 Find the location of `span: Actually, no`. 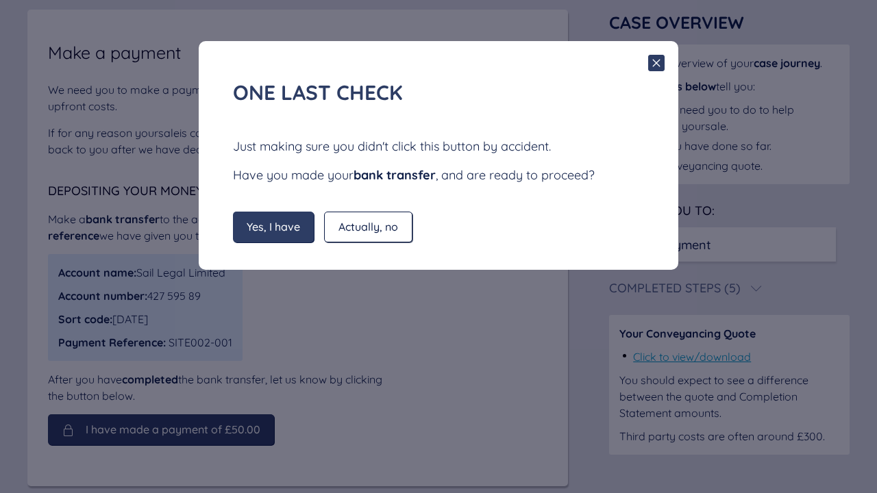

span: Actually, no is located at coordinates (368, 227).